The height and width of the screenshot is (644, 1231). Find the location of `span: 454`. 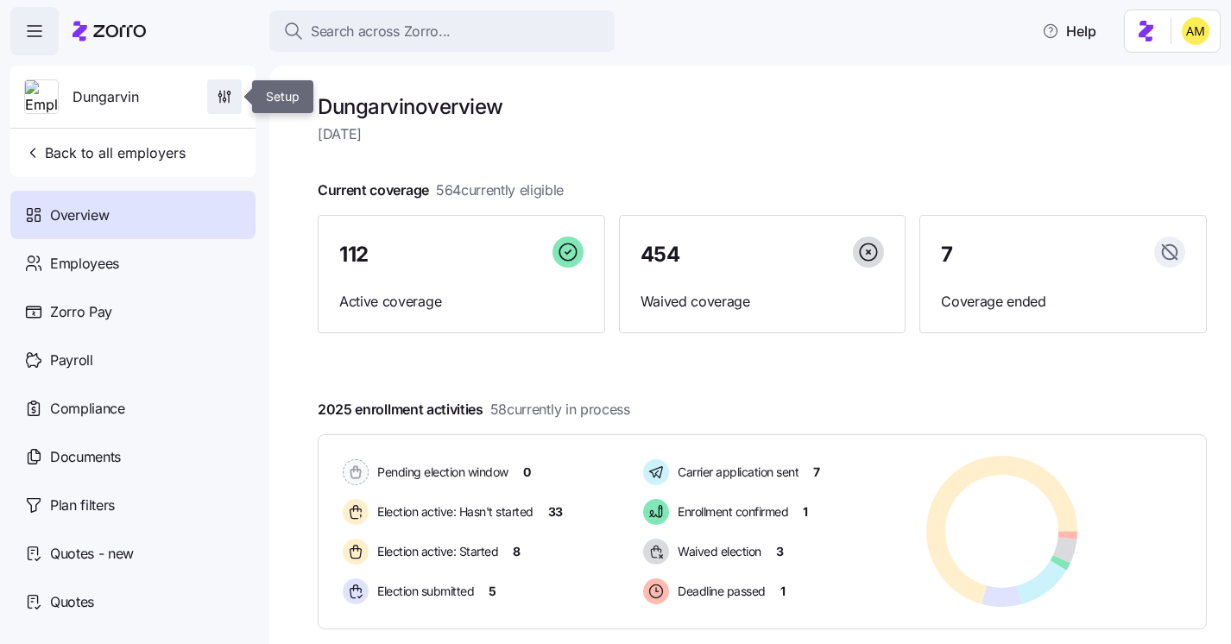

span: 454 is located at coordinates (661, 255).